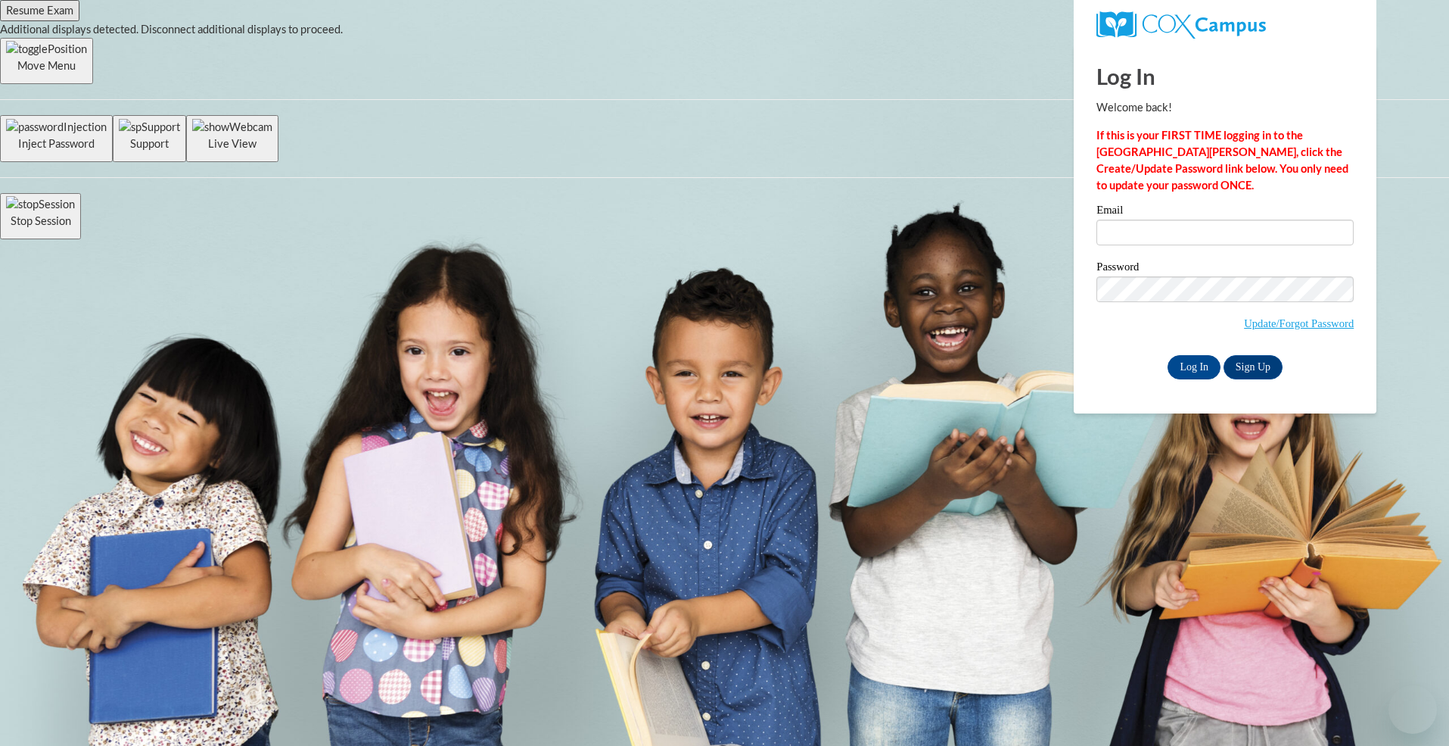 The image size is (1449, 746). What do you see at coordinates (46, 66) in the screenshot?
I see `p: Move Menu` at bounding box center [46, 66].